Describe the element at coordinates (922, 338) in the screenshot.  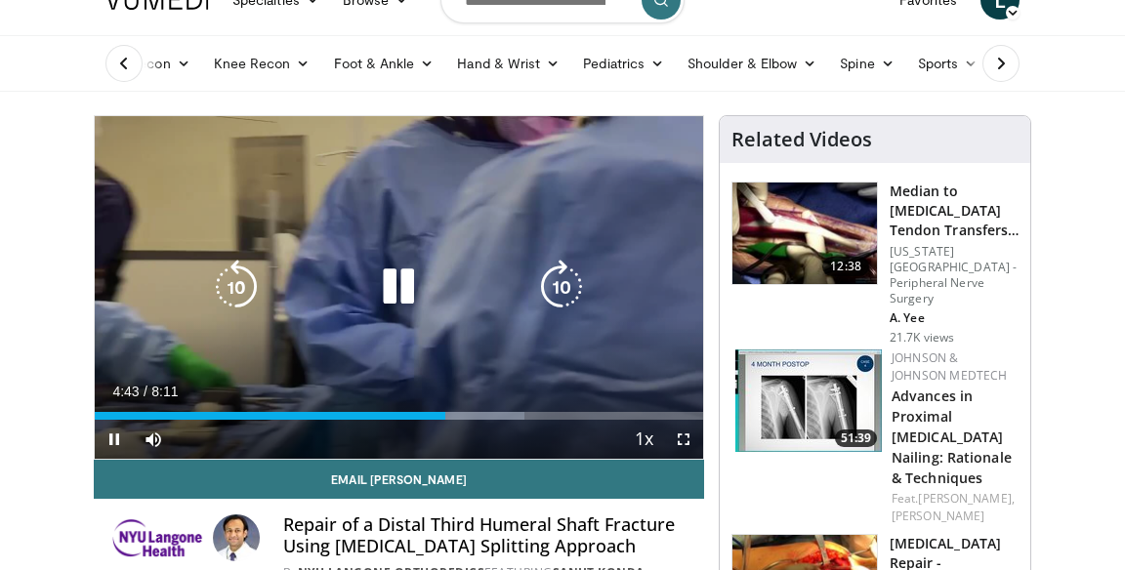
I see `p: 21.7K views` at that location.